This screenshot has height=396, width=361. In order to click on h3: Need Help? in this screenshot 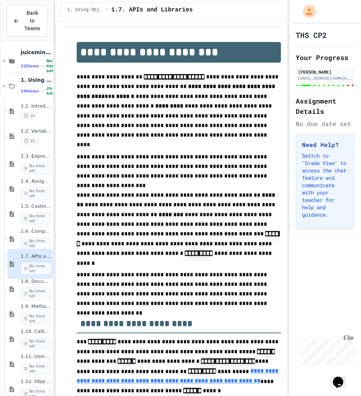, I will do `click(324, 145)`.